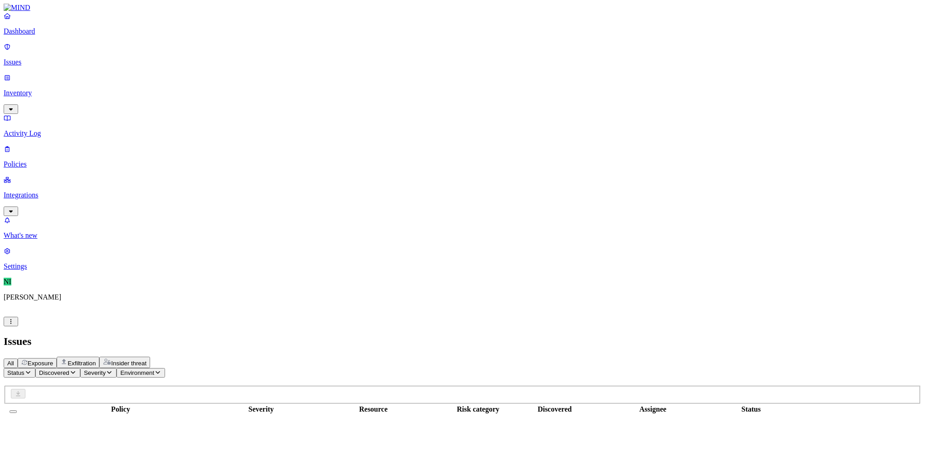 The height and width of the screenshot is (452, 925). Describe the element at coordinates (261, 409) in the screenshot. I see `div: Severity` at that location.